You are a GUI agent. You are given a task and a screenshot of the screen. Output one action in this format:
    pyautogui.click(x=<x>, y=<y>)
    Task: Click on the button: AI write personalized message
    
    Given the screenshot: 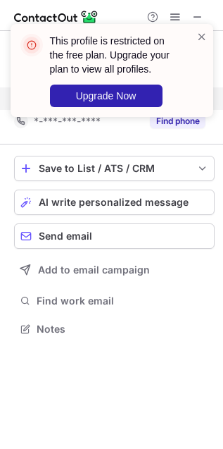 What is the action you would take?
    pyautogui.click(x=114, y=202)
    